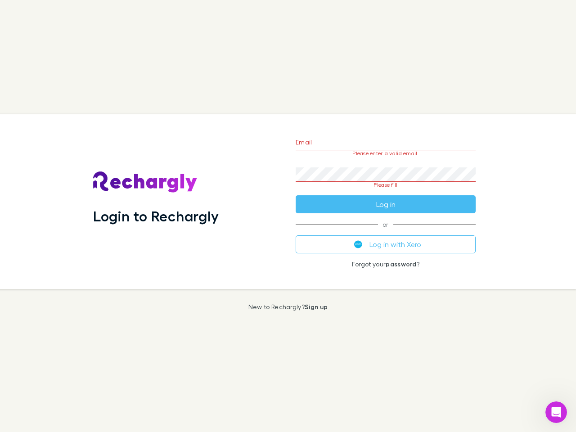  I want to click on p: Please fill, so click(386, 185).